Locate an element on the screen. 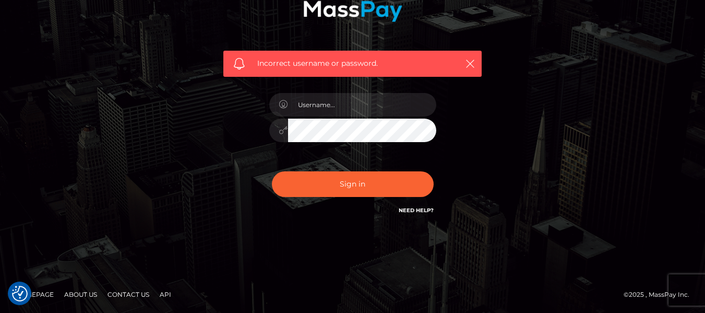  a: Need Help? is located at coordinates (416, 210).